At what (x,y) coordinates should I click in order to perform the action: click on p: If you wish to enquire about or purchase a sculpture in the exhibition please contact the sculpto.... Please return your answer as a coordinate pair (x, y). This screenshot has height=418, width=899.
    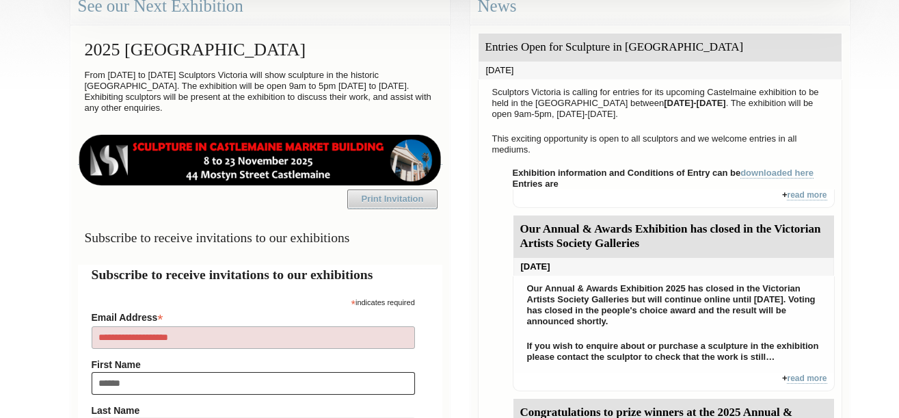
    Looking at the image, I should click on (673, 351).